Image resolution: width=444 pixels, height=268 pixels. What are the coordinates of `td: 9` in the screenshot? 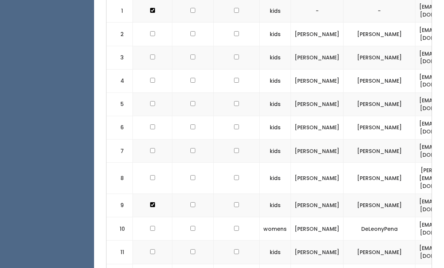 It's located at (120, 206).